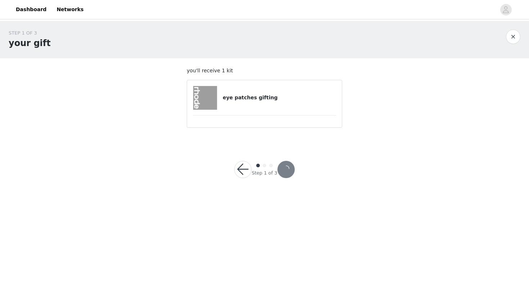  What do you see at coordinates (30, 43) in the screenshot?
I see `h1: your gift` at bounding box center [30, 43].